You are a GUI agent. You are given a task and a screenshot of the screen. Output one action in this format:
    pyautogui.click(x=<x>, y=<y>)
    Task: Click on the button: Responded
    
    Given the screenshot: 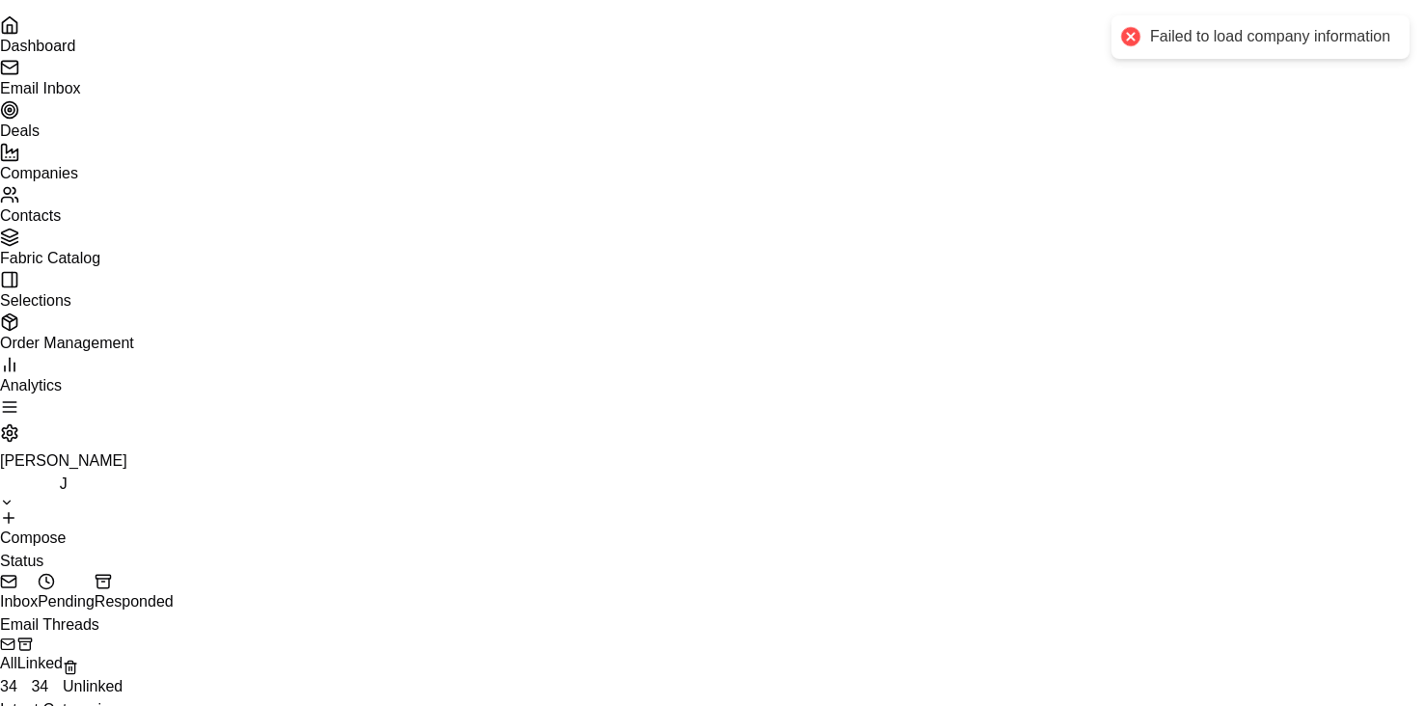 What is the action you would take?
    pyautogui.click(x=134, y=593)
    